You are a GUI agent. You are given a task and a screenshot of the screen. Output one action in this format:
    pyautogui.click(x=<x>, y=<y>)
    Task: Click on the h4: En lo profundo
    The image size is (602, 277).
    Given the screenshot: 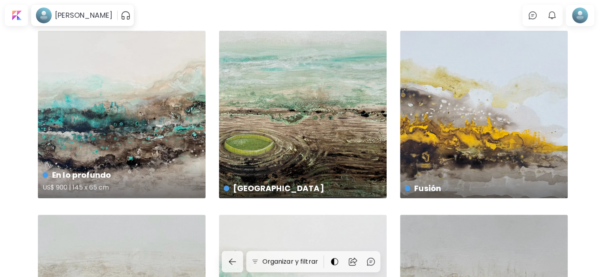 What is the action you would take?
    pyautogui.click(x=121, y=175)
    